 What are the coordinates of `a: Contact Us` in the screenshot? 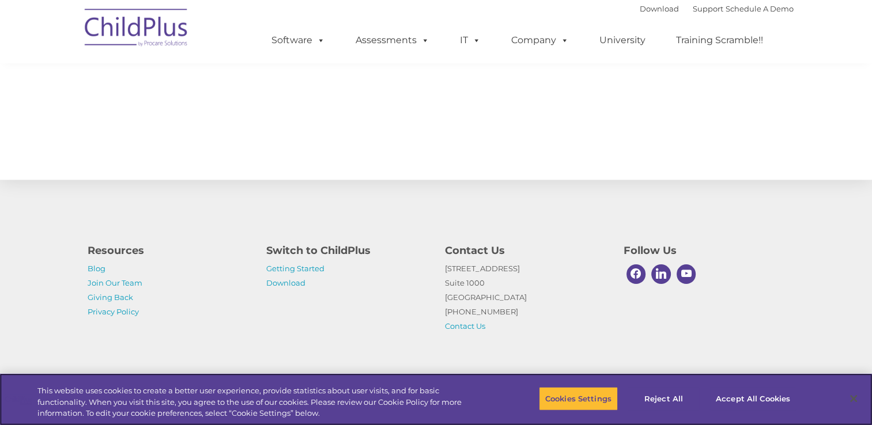 It's located at (465, 326).